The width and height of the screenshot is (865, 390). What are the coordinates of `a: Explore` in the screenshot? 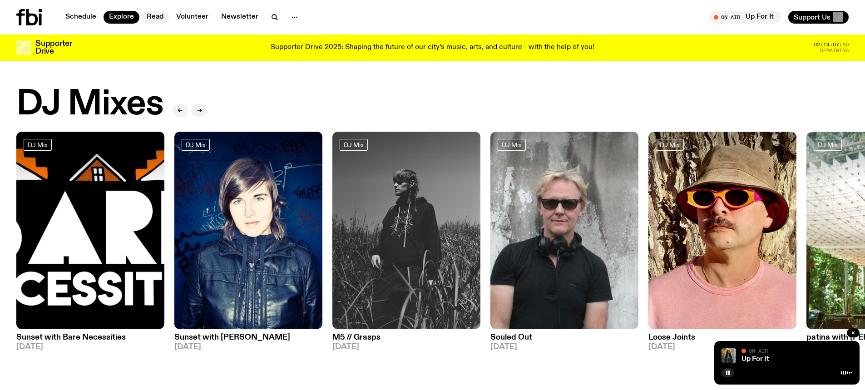 It's located at (121, 17).